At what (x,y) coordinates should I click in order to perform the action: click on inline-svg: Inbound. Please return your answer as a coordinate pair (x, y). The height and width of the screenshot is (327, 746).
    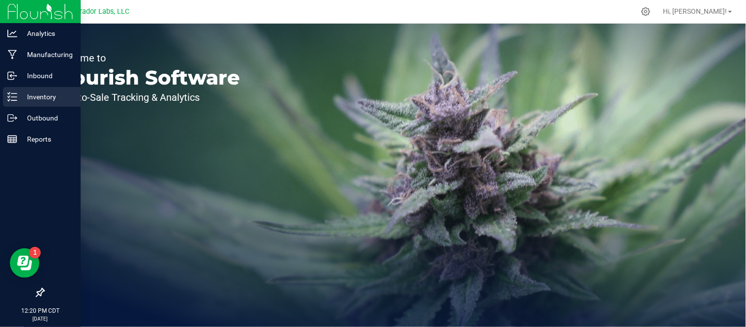
    Looking at the image, I should click on (12, 76).